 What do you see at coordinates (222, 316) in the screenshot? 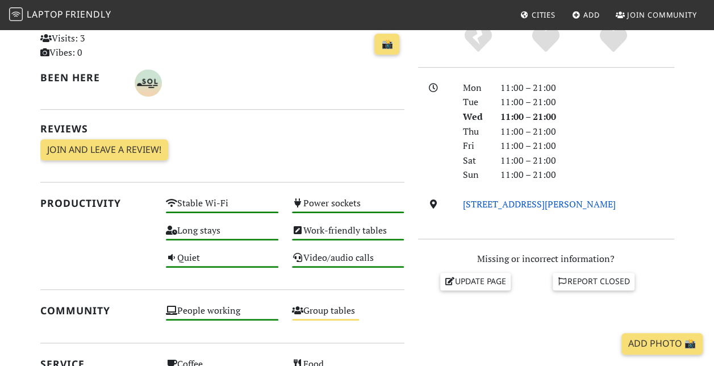
I see `div: People working` at bounding box center [222, 316].